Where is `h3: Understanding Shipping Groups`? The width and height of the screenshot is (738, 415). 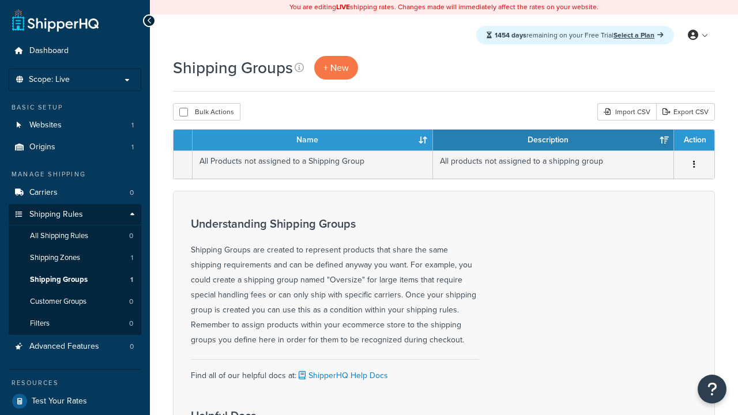
h3: Understanding Shipping Groups is located at coordinates (335, 224).